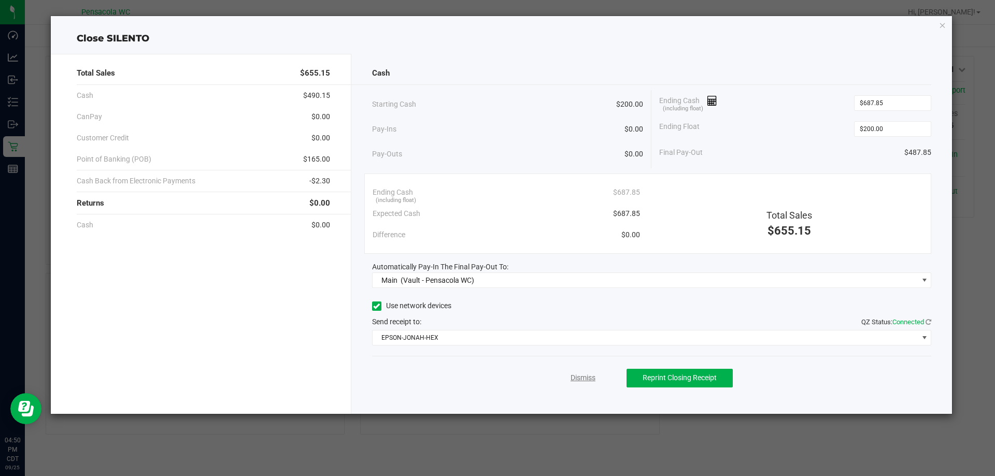 The height and width of the screenshot is (476, 995). Describe the element at coordinates (440, 267) in the screenshot. I see `span: Automatically Pay-In The Final Pay-Out To:` at that location.